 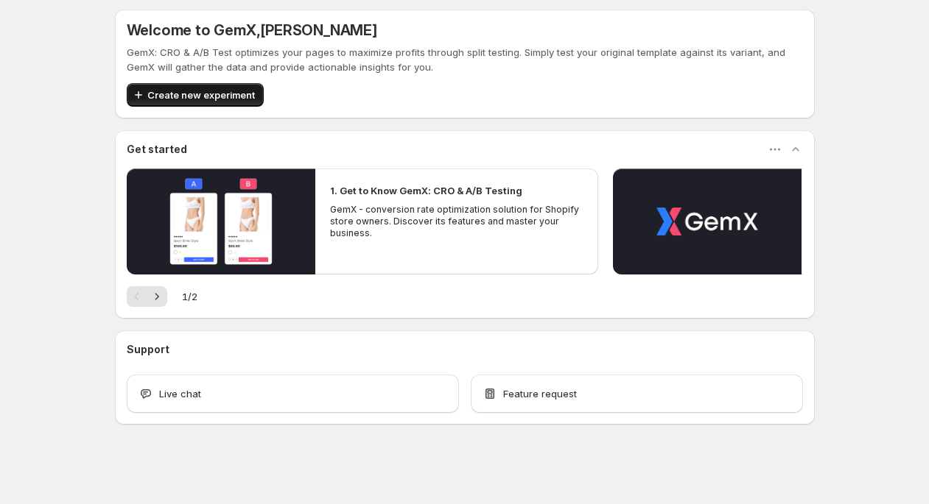 What do you see at coordinates (201, 95) in the screenshot?
I see `span: Create new experiment` at bounding box center [201, 95].